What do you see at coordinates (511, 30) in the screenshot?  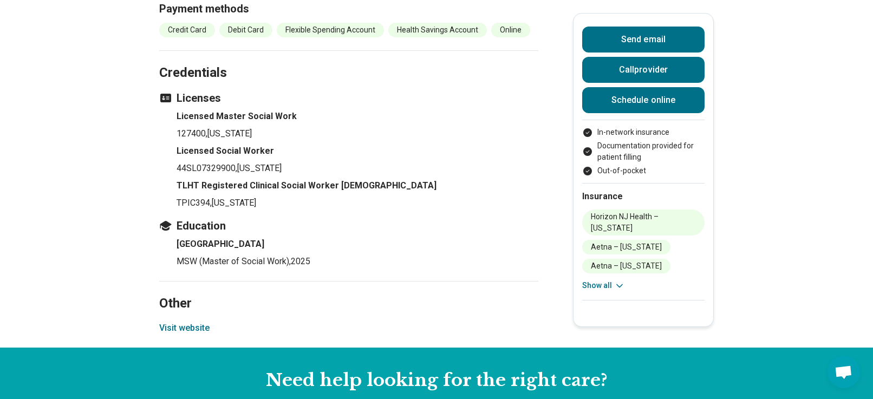 I see `li: Online` at bounding box center [511, 30].